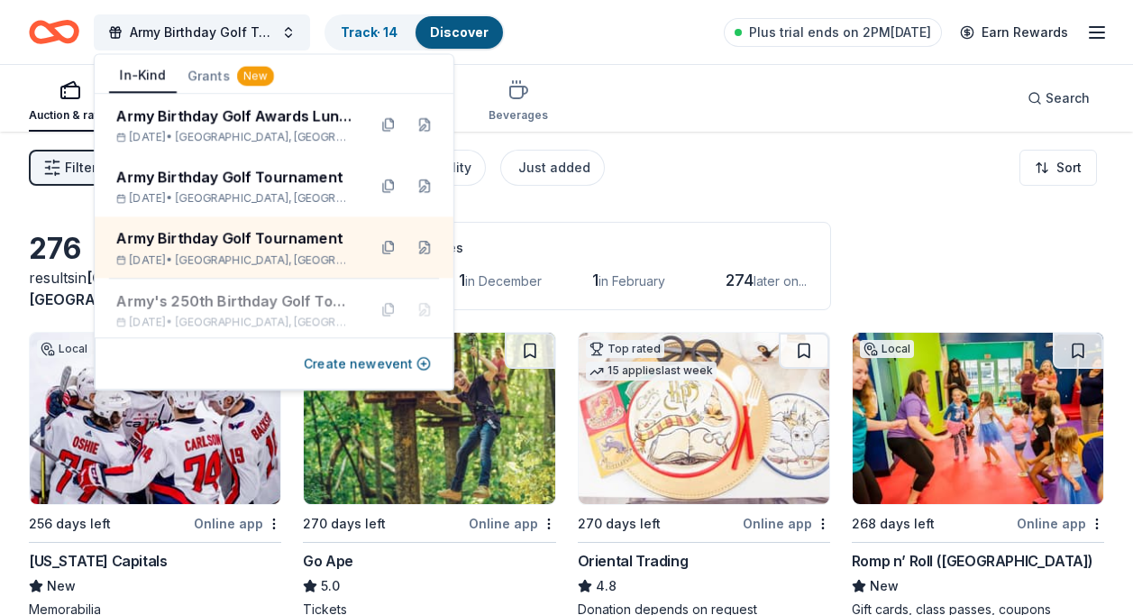 The height and width of the screenshot is (615, 1133). I want to click on div: Auction & raffle, so click(69, 115).